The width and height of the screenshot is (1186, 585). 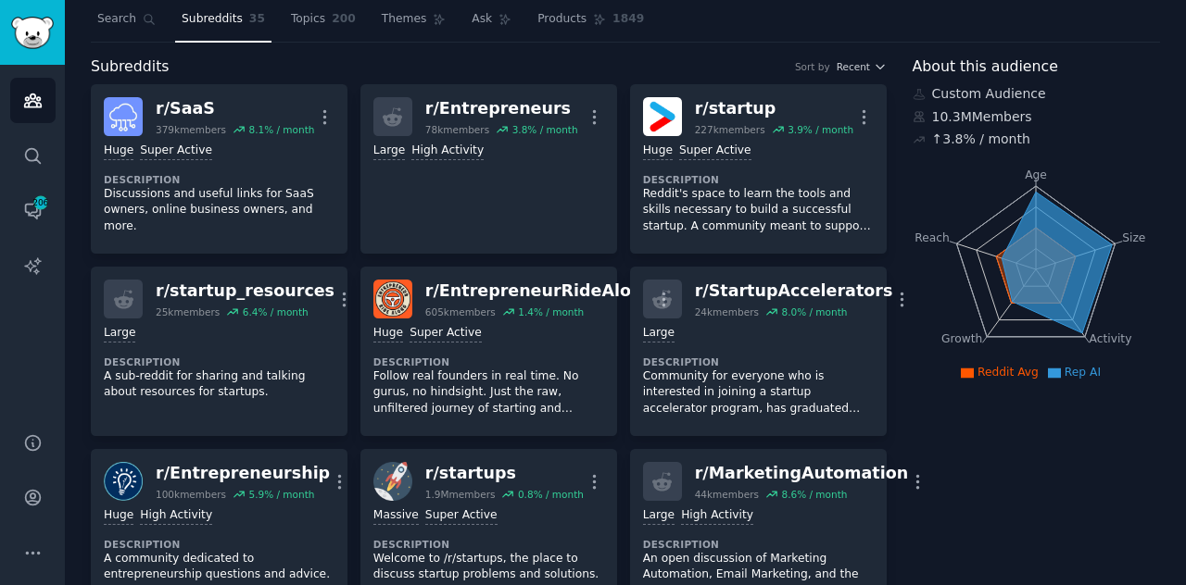 I want to click on div: 8.6 % / month, so click(x=813, y=495).